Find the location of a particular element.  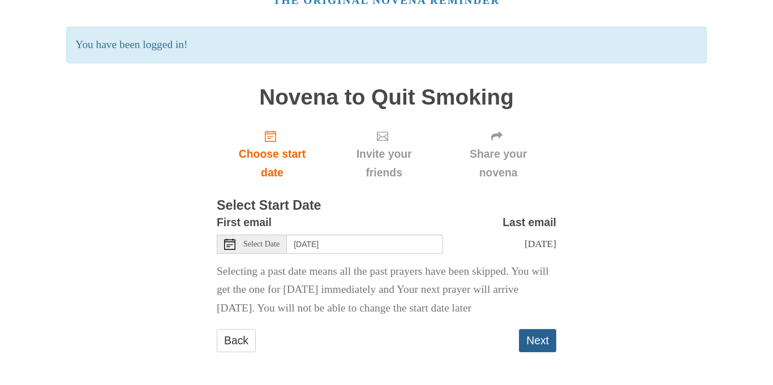

span: Share your novena is located at coordinates (498, 164).